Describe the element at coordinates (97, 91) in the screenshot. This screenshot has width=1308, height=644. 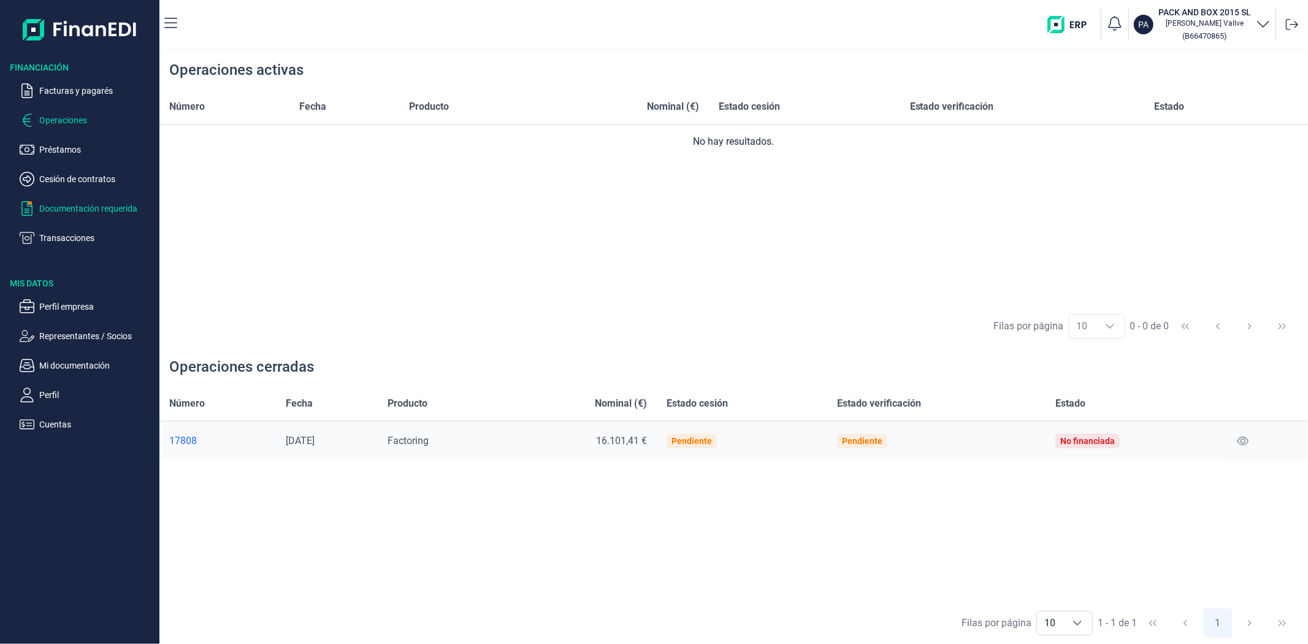
I see `p: Facturas y pagarés` at that location.